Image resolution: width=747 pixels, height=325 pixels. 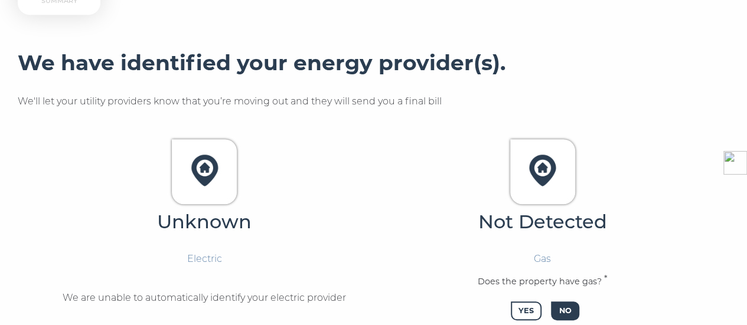 I want to click on h4: Not Detected, so click(x=543, y=222).